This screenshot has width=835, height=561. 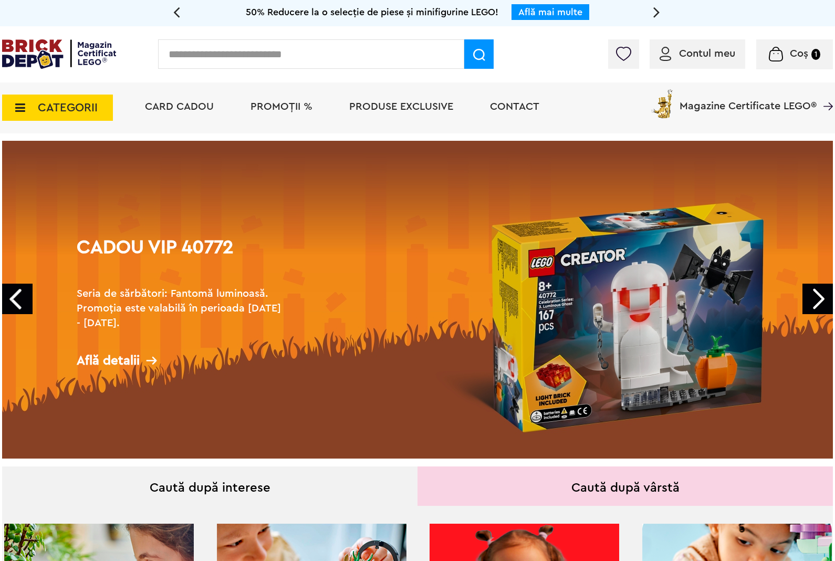 I want to click on a: Prev, so click(x=17, y=299).